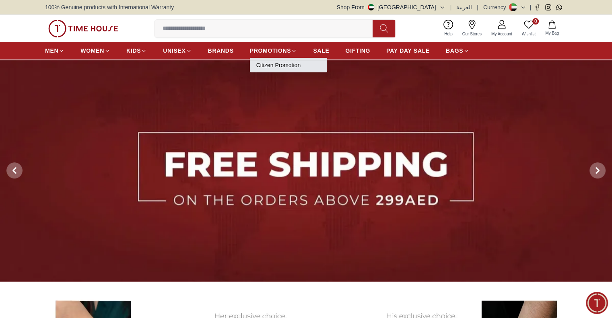  What do you see at coordinates (177, 51) in the screenshot?
I see `a: UNISEX` at bounding box center [177, 51].